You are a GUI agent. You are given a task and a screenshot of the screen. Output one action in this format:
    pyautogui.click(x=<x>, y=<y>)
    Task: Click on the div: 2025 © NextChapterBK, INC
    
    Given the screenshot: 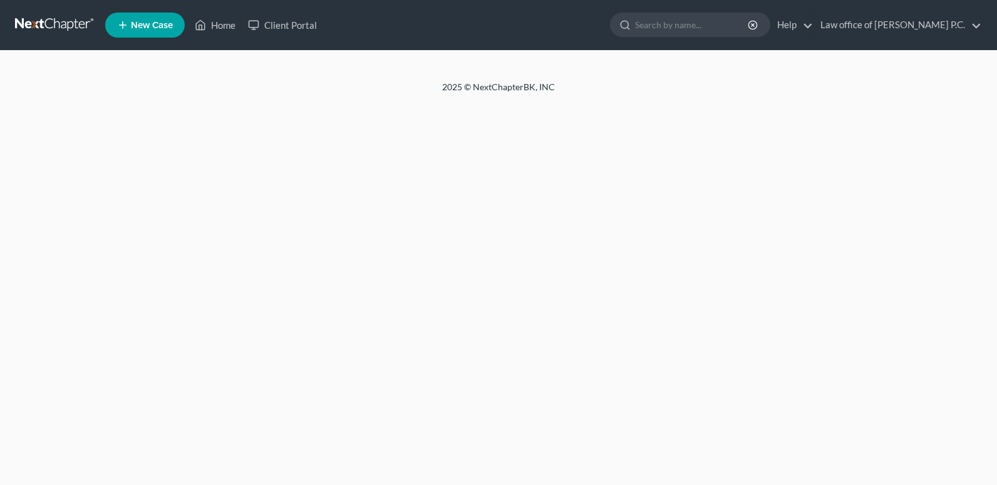 What is the action you would take?
    pyautogui.click(x=498, y=92)
    